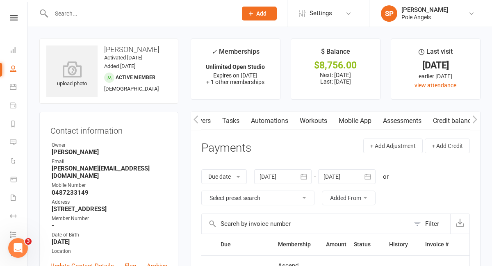  I want to click on a: Workouts, so click(313, 121).